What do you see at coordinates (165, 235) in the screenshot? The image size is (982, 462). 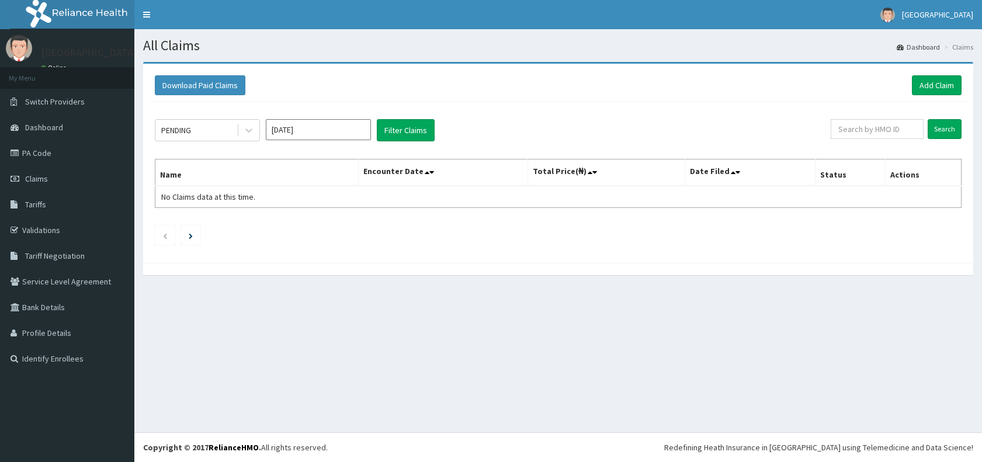 I see `a: Previous page` at bounding box center [165, 235].